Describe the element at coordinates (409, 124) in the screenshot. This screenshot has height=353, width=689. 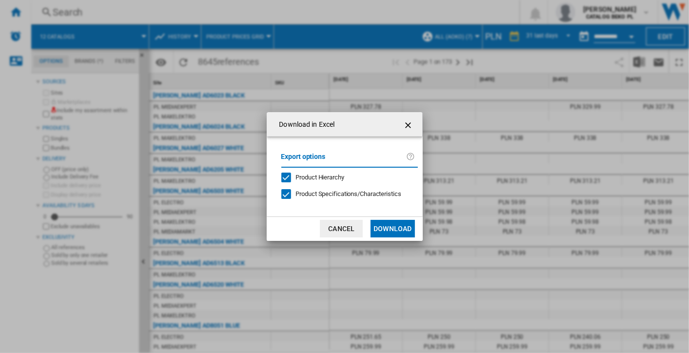
I see `button: getI18NText('BUTTONS.CLOSE_DIALOG')` at that location.